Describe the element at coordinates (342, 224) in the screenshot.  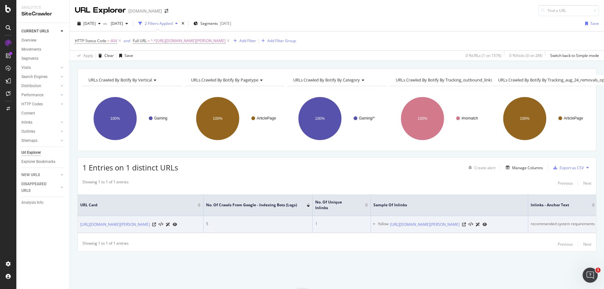
I see `div: 1` at that location.